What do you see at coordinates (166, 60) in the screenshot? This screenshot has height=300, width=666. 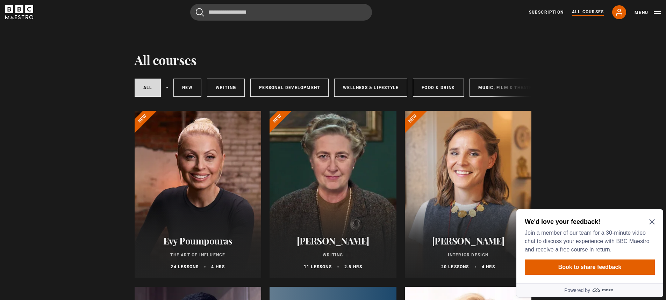 I see `h1: All courses` at bounding box center [166, 60].